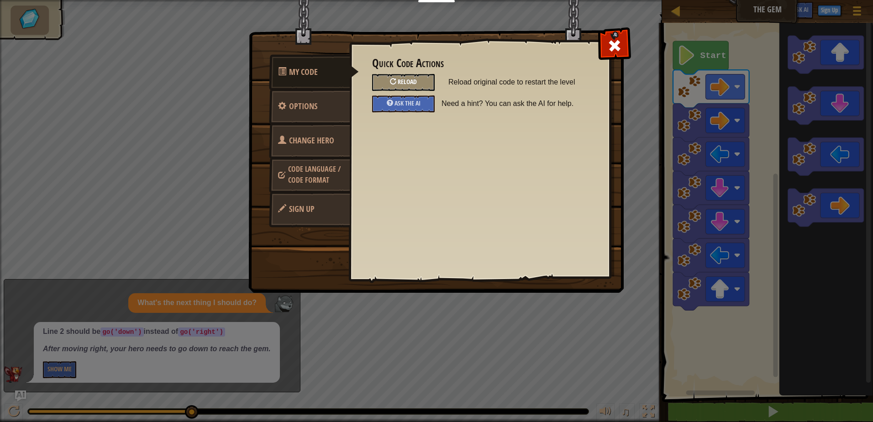  What do you see at coordinates (314, 72) in the screenshot?
I see `a: My Code` at bounding box center [314, 72].